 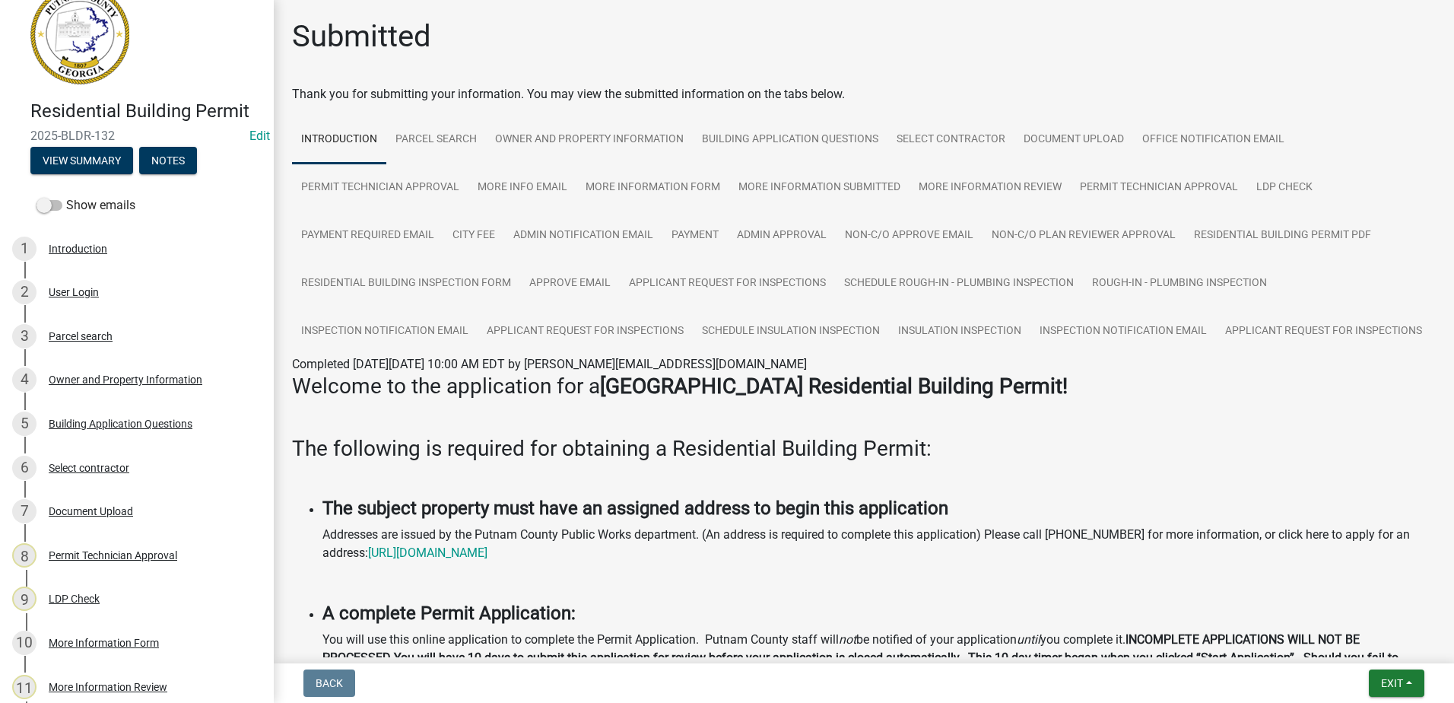 I want to click on a: Payment, so click(x=695, y=236).